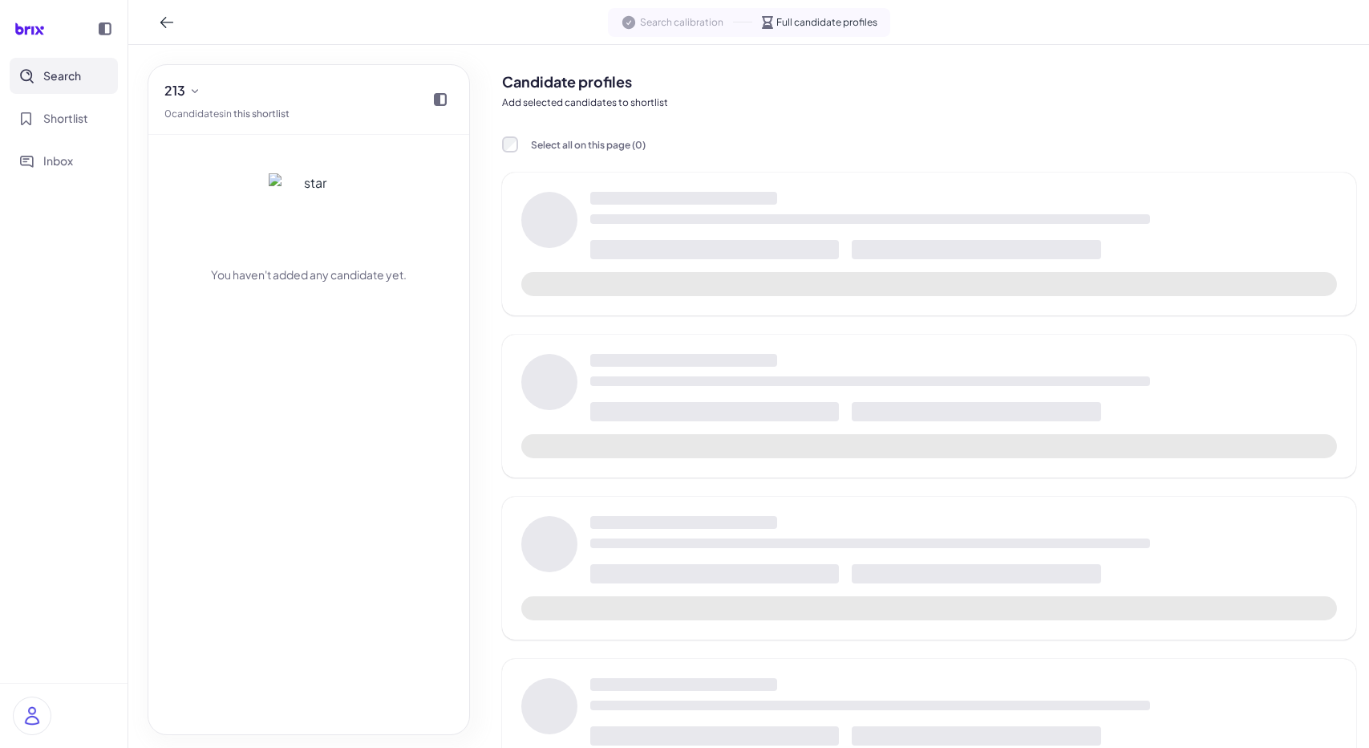 The height and width of the screenshot is (748, 1369). I want to click on img: user_logo.png, so click(32, 715).